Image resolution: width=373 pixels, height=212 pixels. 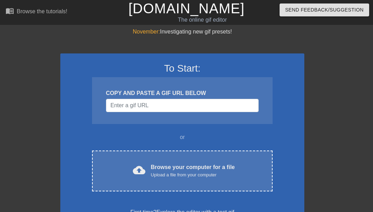 I want to click on div: Investigating new gif presets!, so click(x=183, y=32).